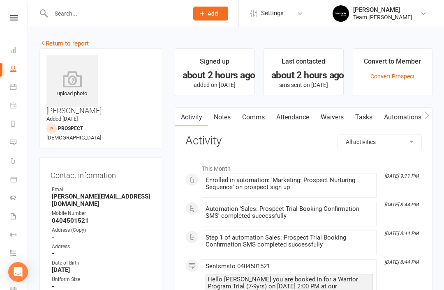 Image resolution: width=444 pixels, height=290 pixels. I want to click on h3: Activity, so click(303, 141).